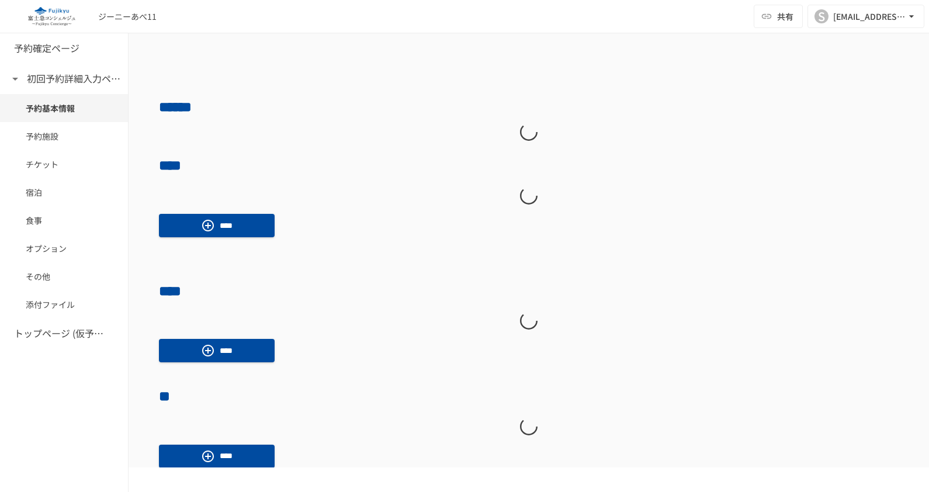 The width and height of the screenshot is (929, 492). What do you see at coordinates (822, 16) in the screenshot?
I see `div: S` at bounding box center [822, 16].